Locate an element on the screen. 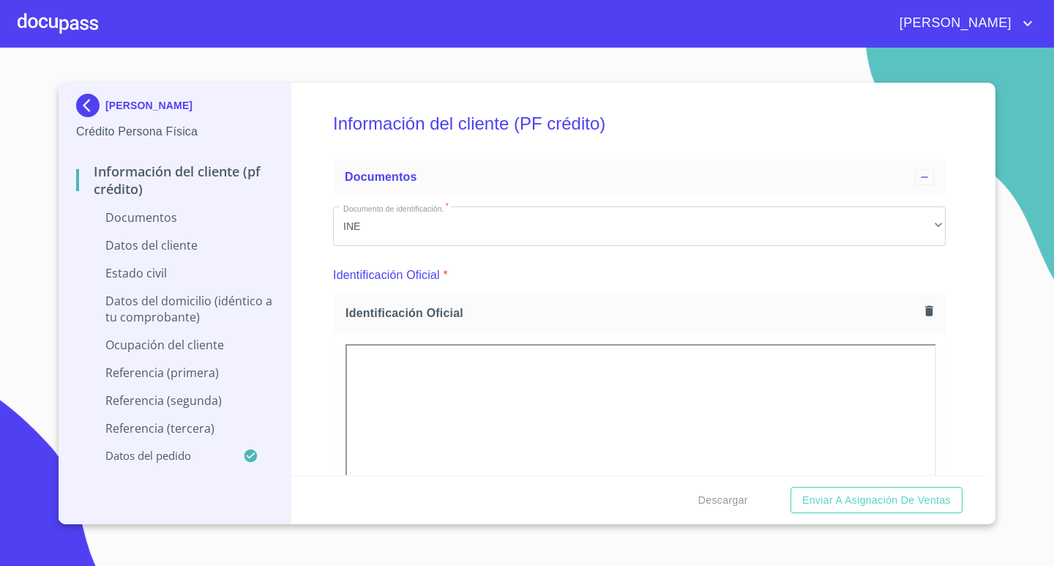  p: Información del cliente (PF crédito) is located at coordinates (174, 180).